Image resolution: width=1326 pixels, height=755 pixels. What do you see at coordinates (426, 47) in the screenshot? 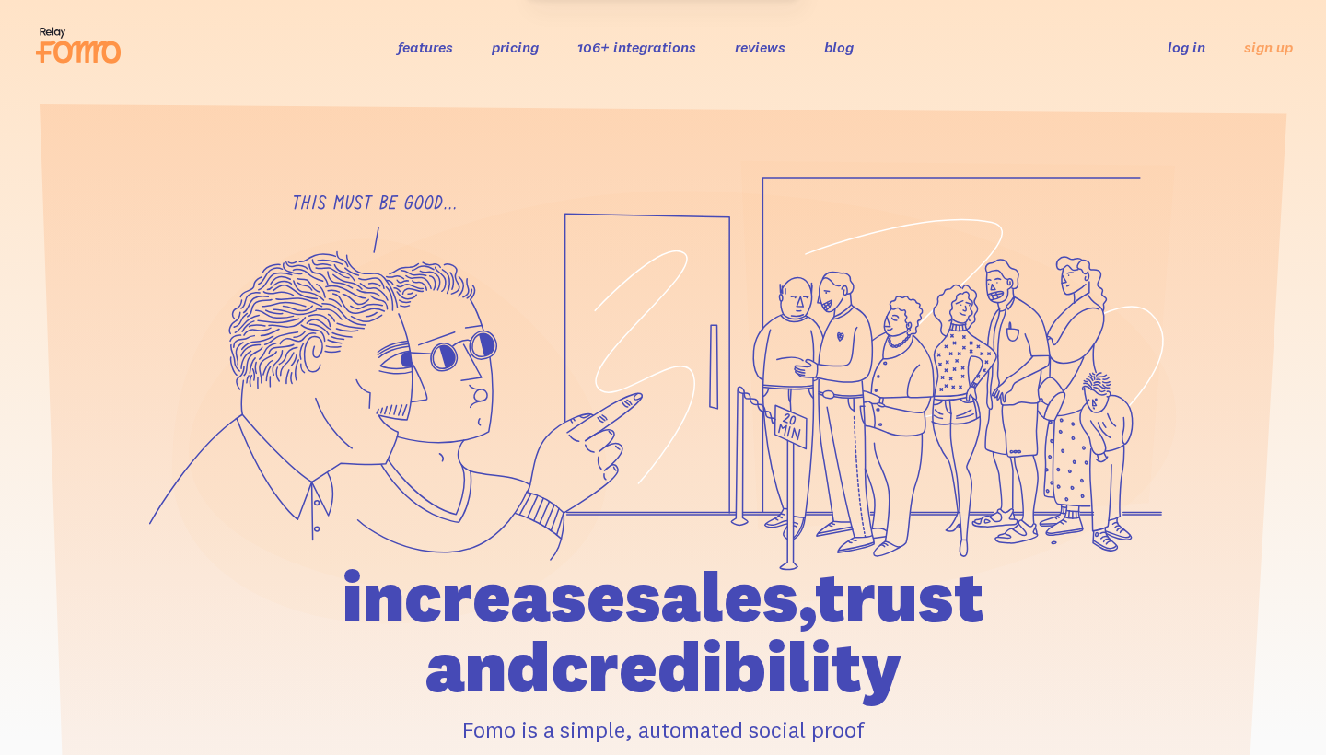
I see `a: features` at bounding box center [426, 47].